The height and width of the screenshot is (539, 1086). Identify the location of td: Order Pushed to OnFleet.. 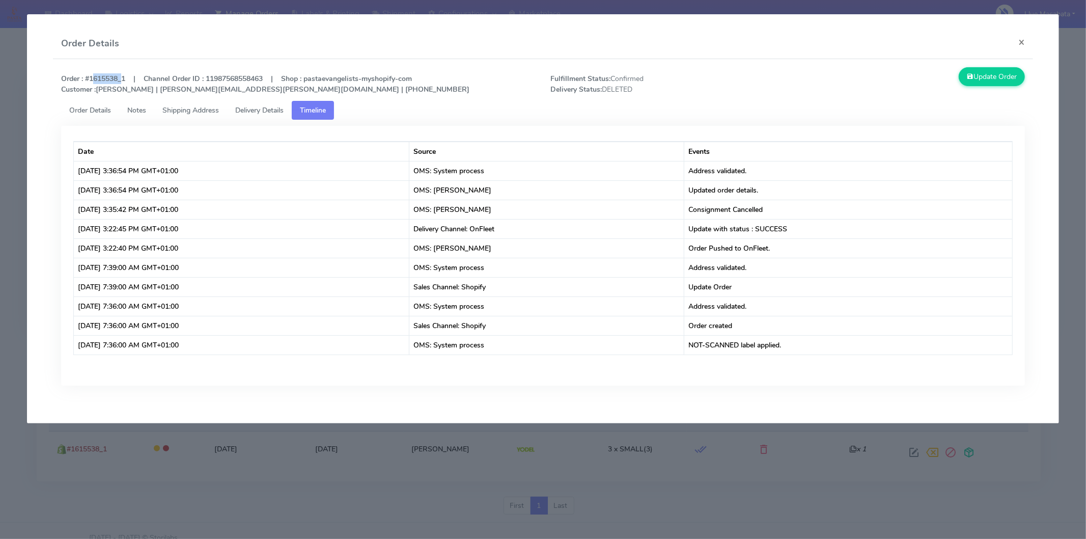
(848, 248).